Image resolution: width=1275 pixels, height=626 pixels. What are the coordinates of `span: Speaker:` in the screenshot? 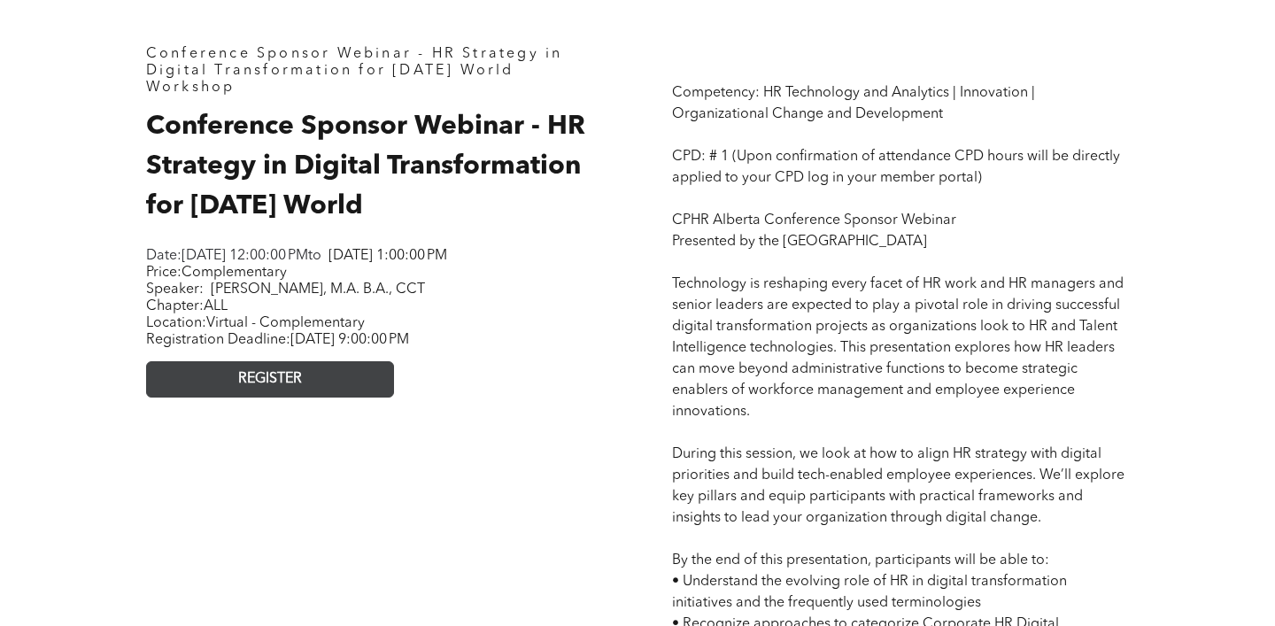 It's located at (174, 289).